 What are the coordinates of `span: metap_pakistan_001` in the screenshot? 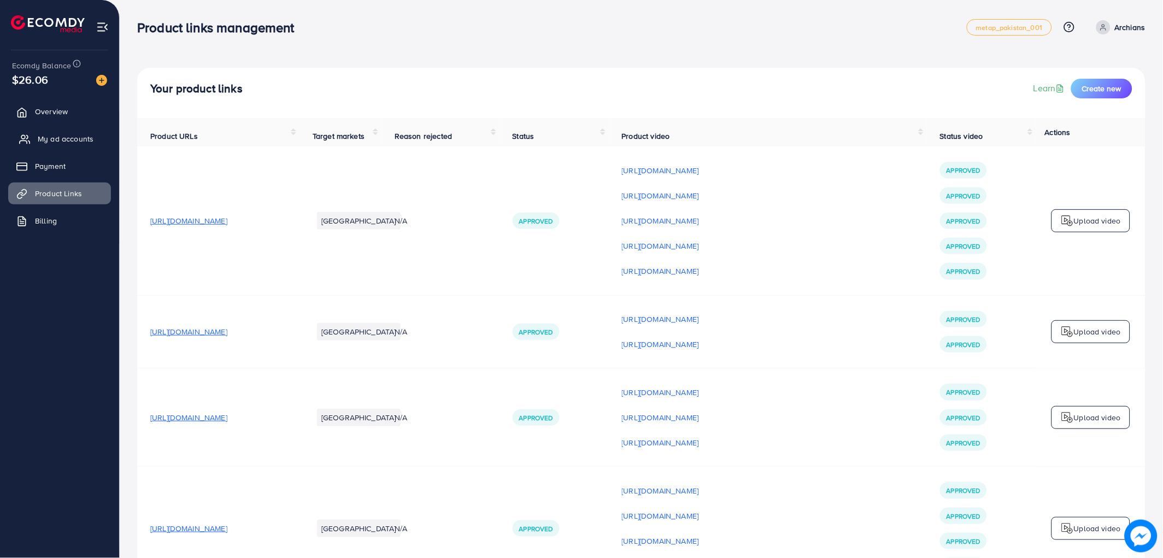 It's located at (1009, 27).